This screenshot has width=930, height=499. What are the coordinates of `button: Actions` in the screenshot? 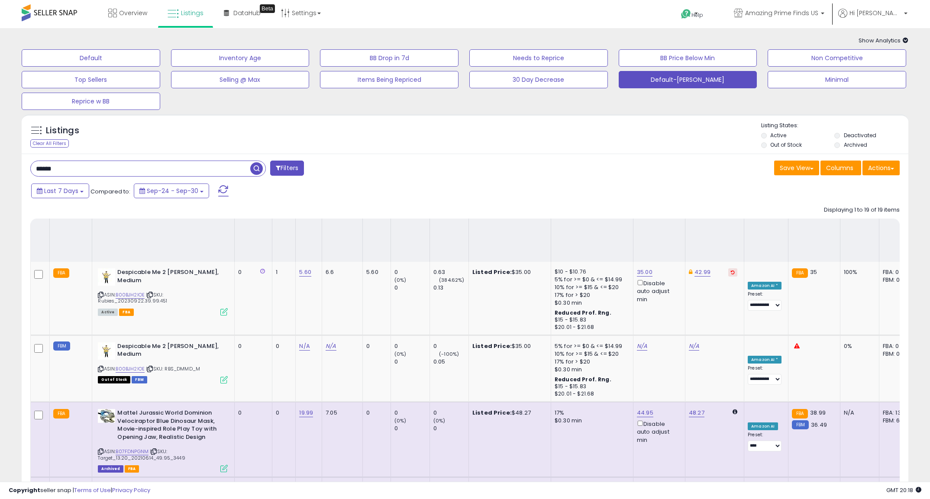 It's located at (881, 168).